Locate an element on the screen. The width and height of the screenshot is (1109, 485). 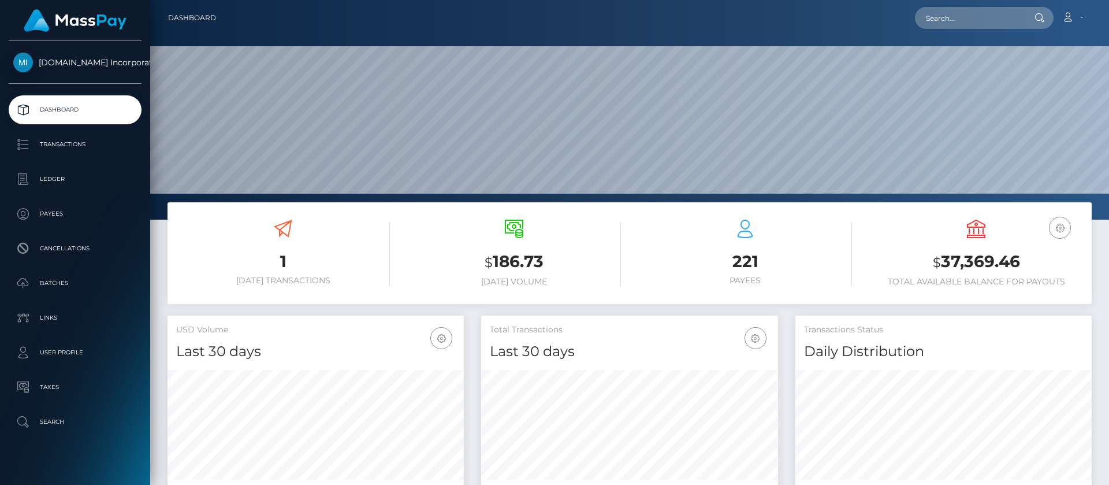
h5: Transactions Status is located at coordinates (944, 330).